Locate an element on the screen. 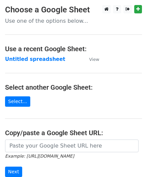  input: Paste your Google Sheet URL here is located at coordinates (71, 146).